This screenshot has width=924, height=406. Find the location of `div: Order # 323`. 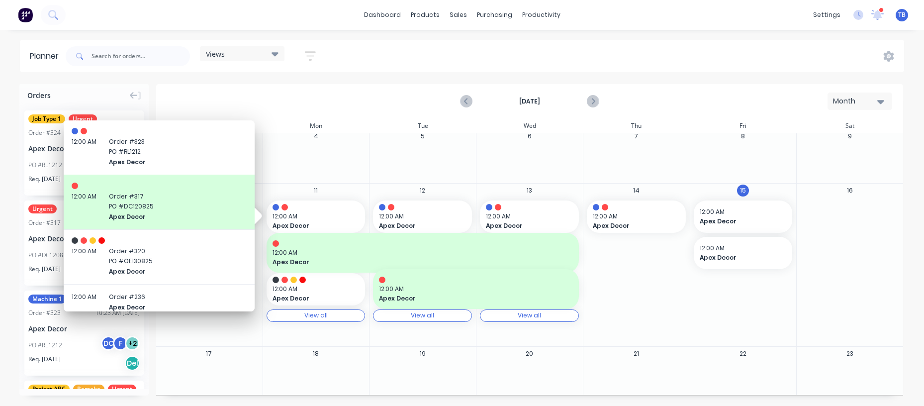

div: Order # 323 is located at coordinates (44, 313).